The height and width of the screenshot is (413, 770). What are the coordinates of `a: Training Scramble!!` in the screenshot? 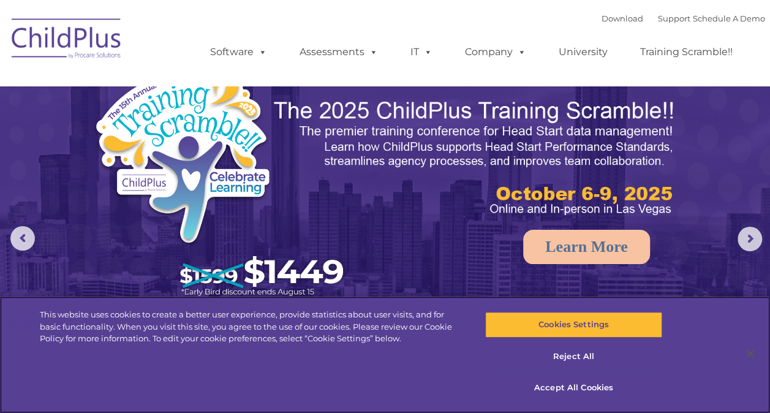 It's located at (686, 52).